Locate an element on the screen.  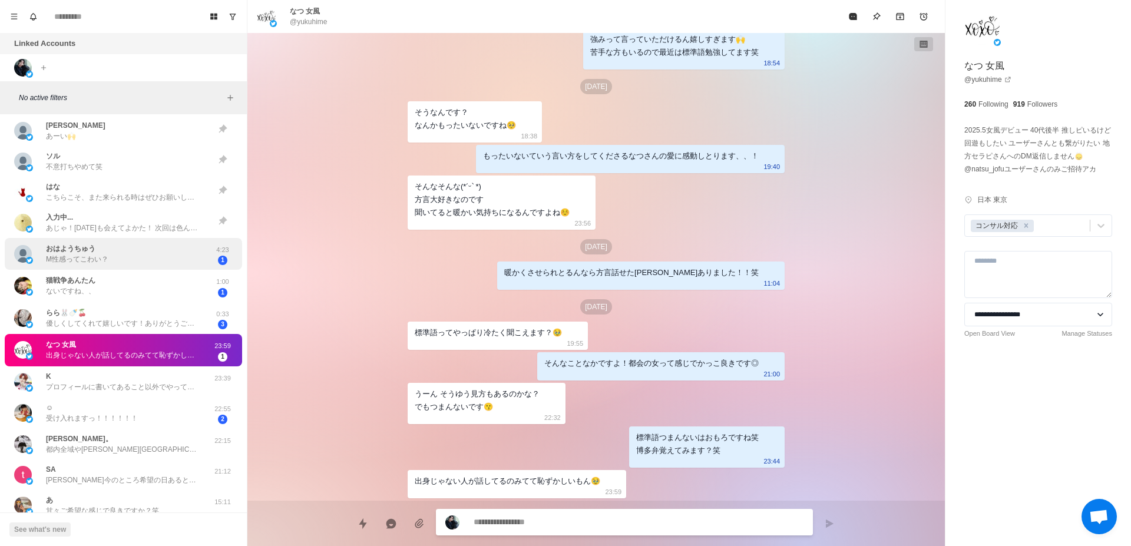
div: コンサル対応 is located at coordinates (996, 226).